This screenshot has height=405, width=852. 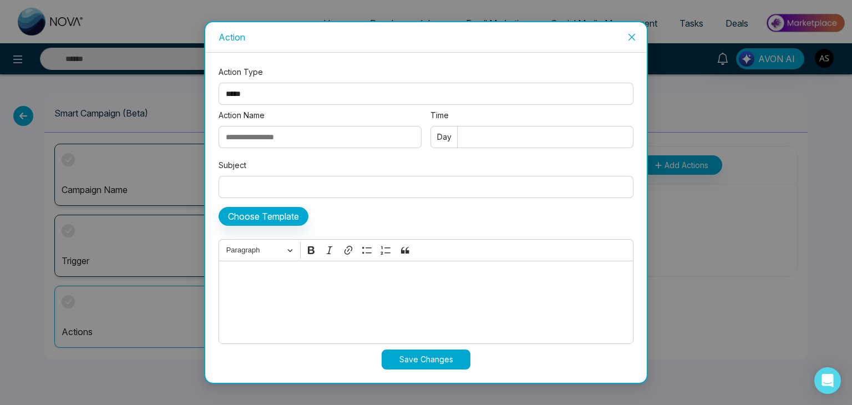 I want to click on div: Open Intercom Messenger, so click(x=827, y=380).